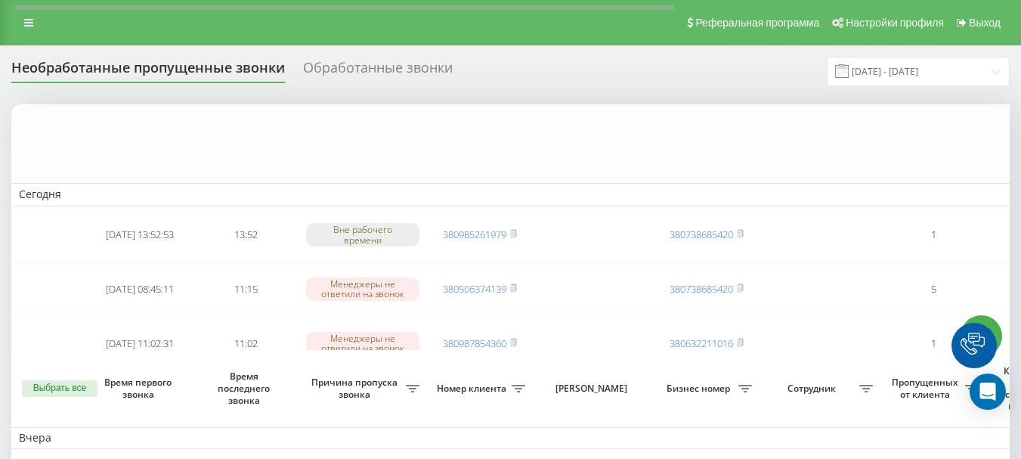 Image resolution: width=1021 pixels, height=459 pixels. What do you see at coordinates (140, 388) in the screenshot?
I see `span: Время первого звонка` at bounding box center [140, 388].